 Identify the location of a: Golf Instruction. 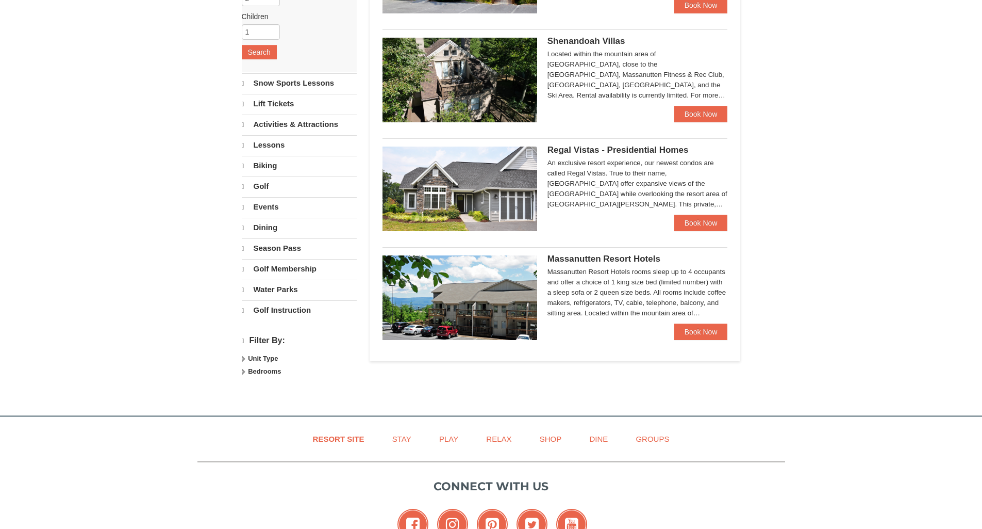
(299, 310).